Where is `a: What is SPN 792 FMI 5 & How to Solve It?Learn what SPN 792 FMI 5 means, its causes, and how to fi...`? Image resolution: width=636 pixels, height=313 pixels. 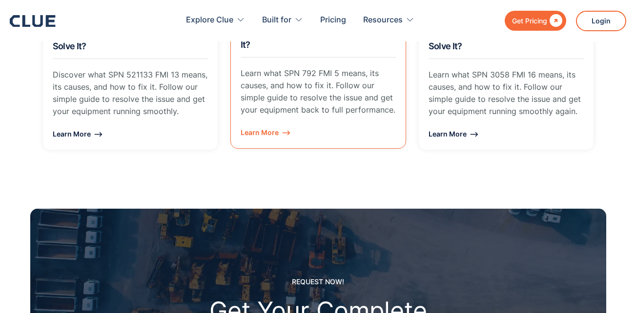 a: What is SPN 792 FMI 5 & How to Solve It?Learn what SPN 792 FMI 5 means, its causes, and how to fi... is located at coordinates (318, 84).